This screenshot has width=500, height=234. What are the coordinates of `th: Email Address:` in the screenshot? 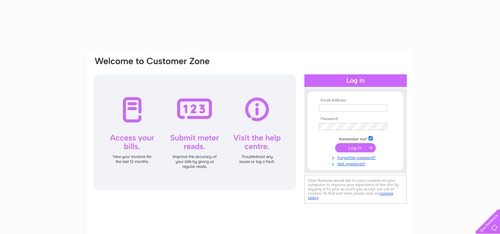 It's located at (355, 100).